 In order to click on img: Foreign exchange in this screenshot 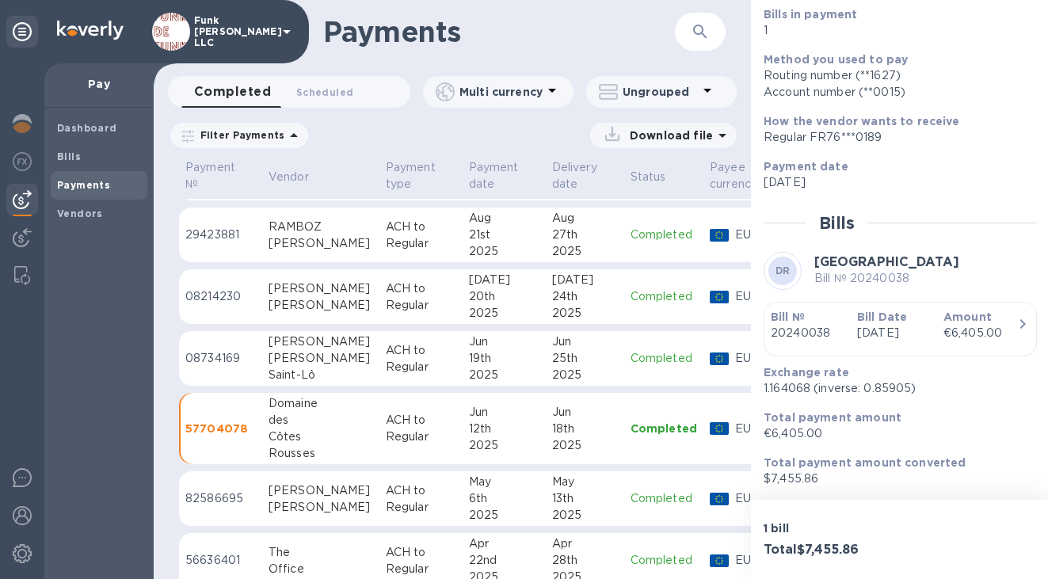, I will do `click(22, 162)`.